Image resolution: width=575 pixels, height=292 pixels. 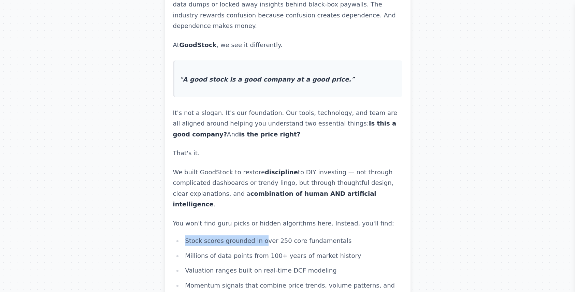 What do you see at coordinates (267, 79) in the screenshot?
I see `strong: A good stock is a good company at a good price.` at bounding box center [267, 79].